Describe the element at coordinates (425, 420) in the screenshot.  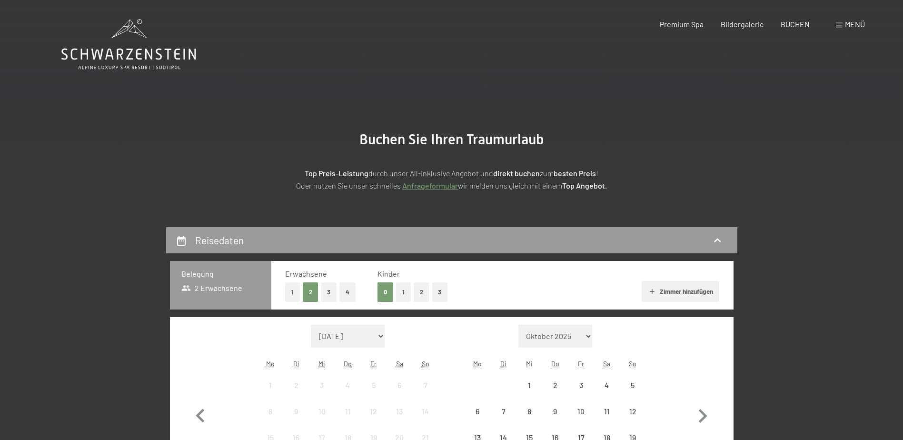
I see `div: 14` at that location.